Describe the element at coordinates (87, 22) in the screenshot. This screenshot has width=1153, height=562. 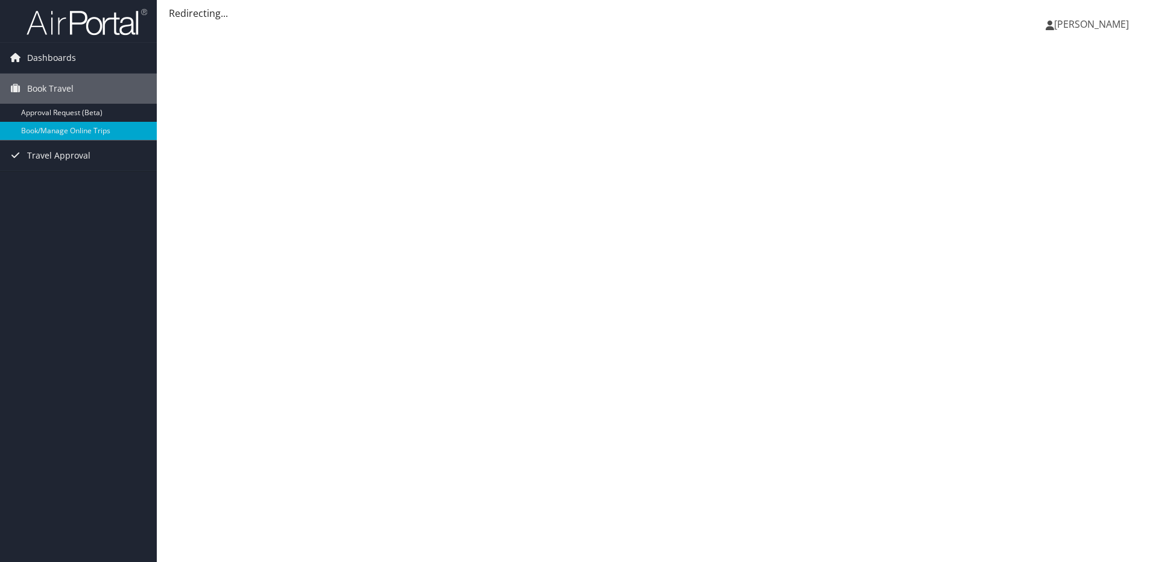
I see `img: airportal-logo.png` at that location.